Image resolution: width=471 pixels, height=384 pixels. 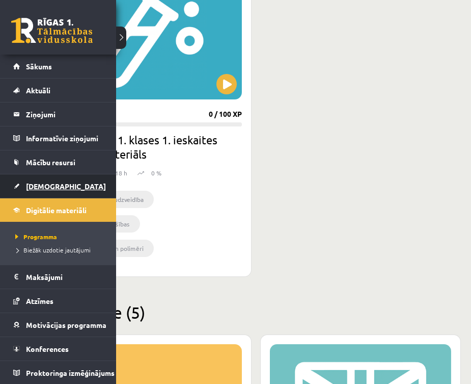 What do you see at coordinates (59, 250) in the screenshot?
I see `a: Biežāk uzdotie jautājumi` at bounding box center [59, 250].